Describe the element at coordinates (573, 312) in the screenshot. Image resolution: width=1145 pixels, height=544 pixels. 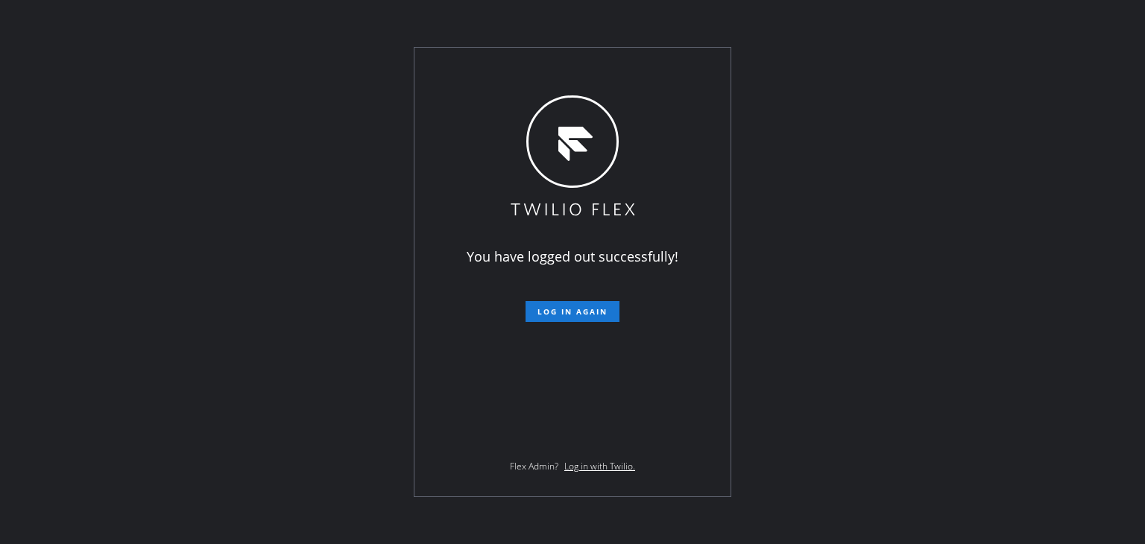
I see `button: Log in again` at that location.